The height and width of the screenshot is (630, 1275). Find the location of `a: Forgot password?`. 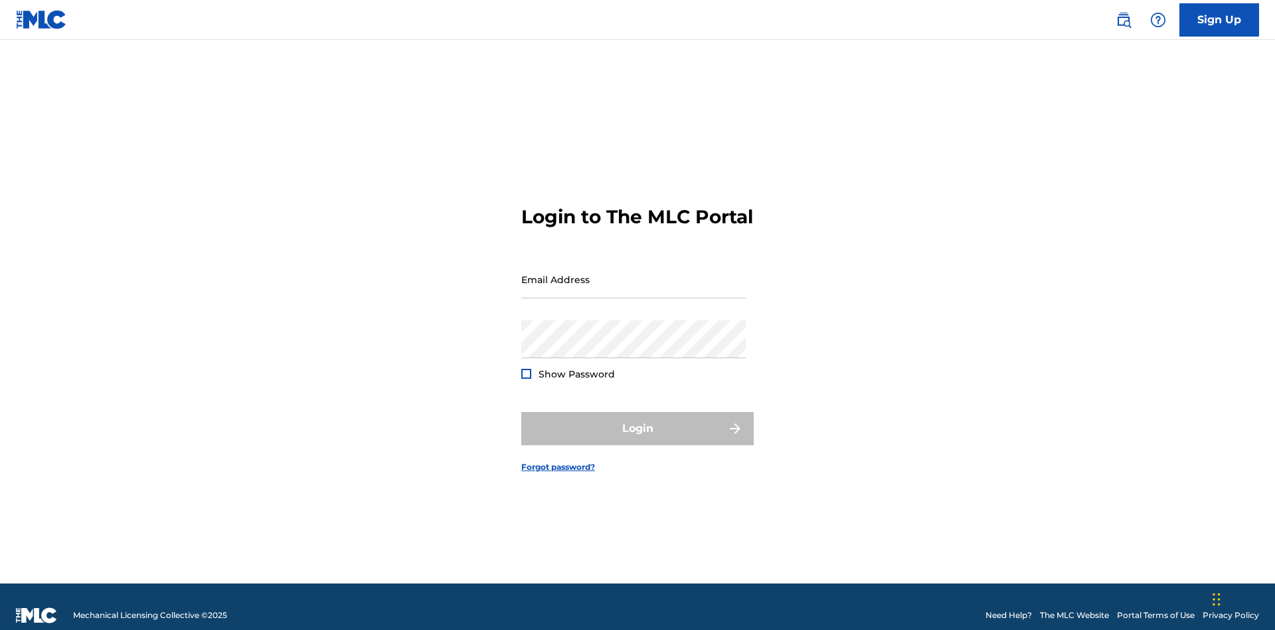

a: Forgot password? is located at coordinates (558, 467).